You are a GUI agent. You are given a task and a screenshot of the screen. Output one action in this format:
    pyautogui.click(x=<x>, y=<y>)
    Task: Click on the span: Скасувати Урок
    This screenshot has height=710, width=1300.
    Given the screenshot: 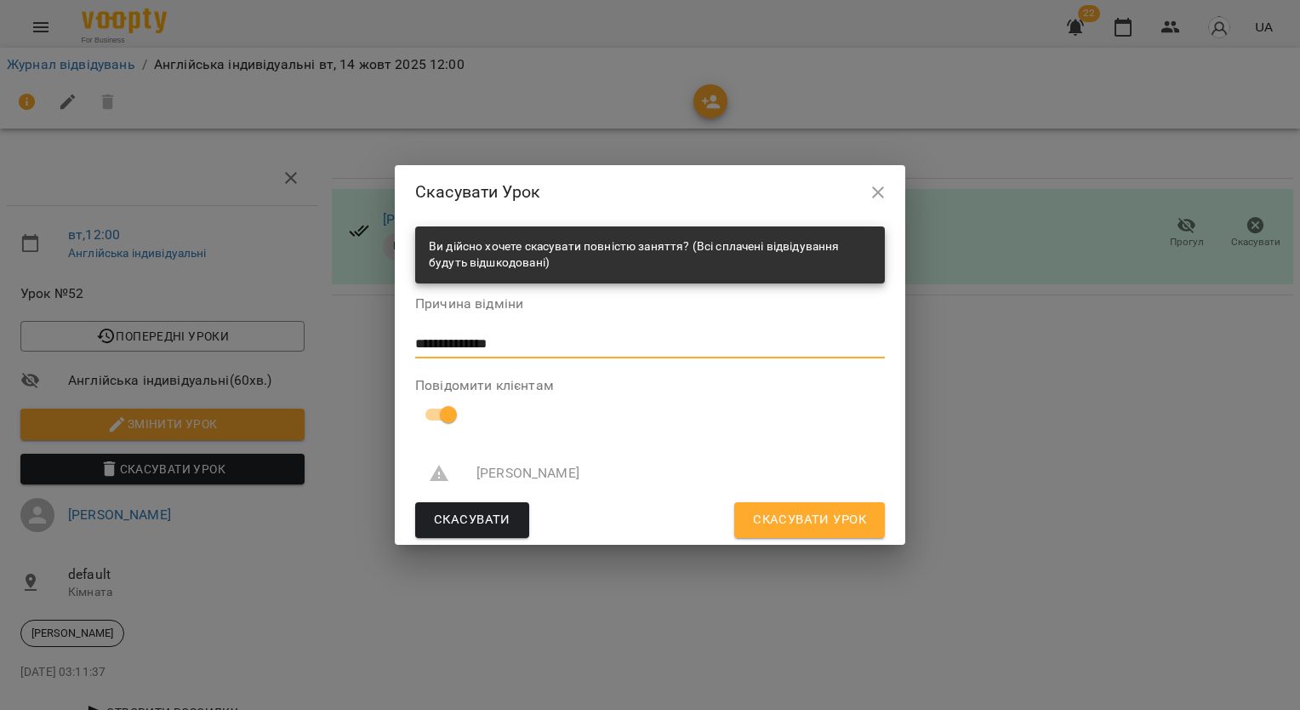 What is the action you would take?
    pyautogui.click(x=809, y=520)
    